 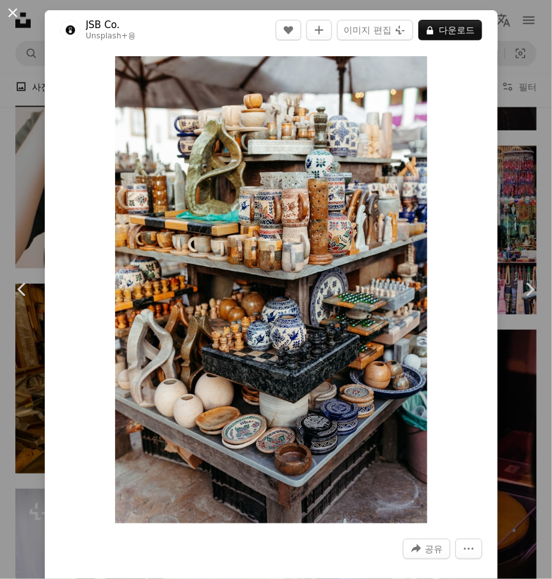 I want to click on a: 다음, so click(x=530, y=290).